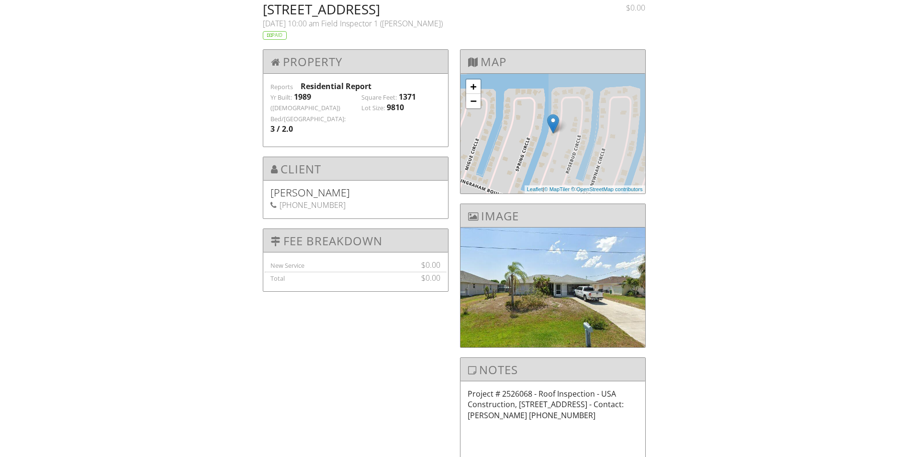 Image resolution: width=908 pixels, height=457 pixels. What do you see at coordinates (302, 97) in the screenshot?
I see `div: 1989` at bounding box center [302, 97].